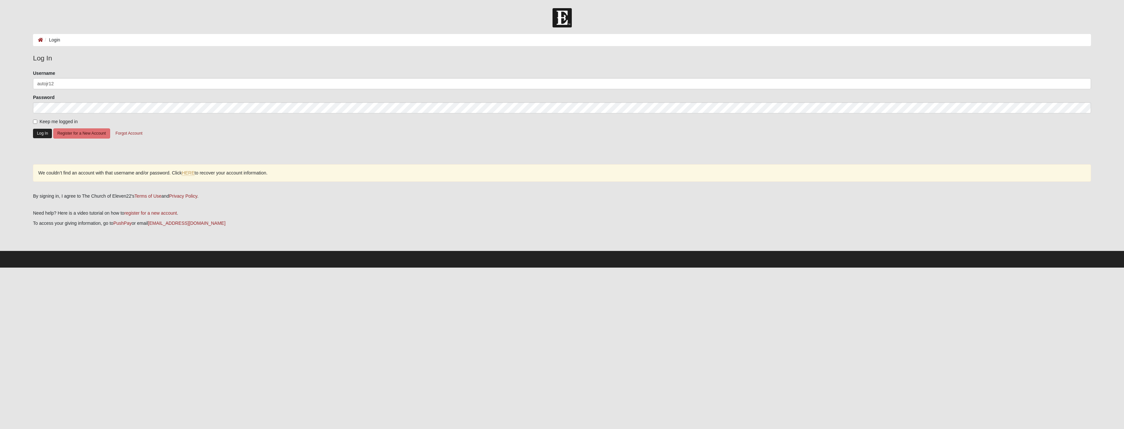  I want to click on button: Log In, so click(42, 133).